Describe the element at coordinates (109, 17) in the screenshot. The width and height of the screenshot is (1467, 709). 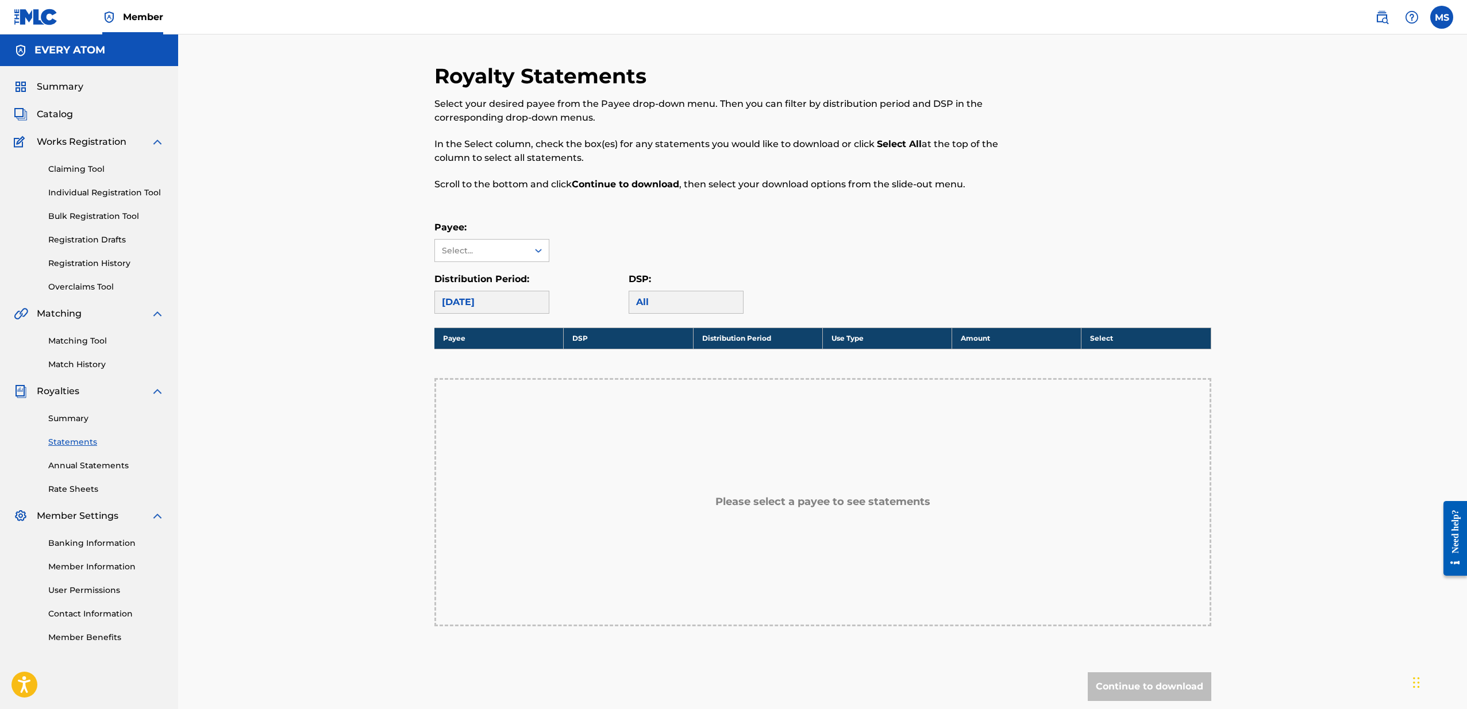
I see `img: Top Rightsholder` at that location.